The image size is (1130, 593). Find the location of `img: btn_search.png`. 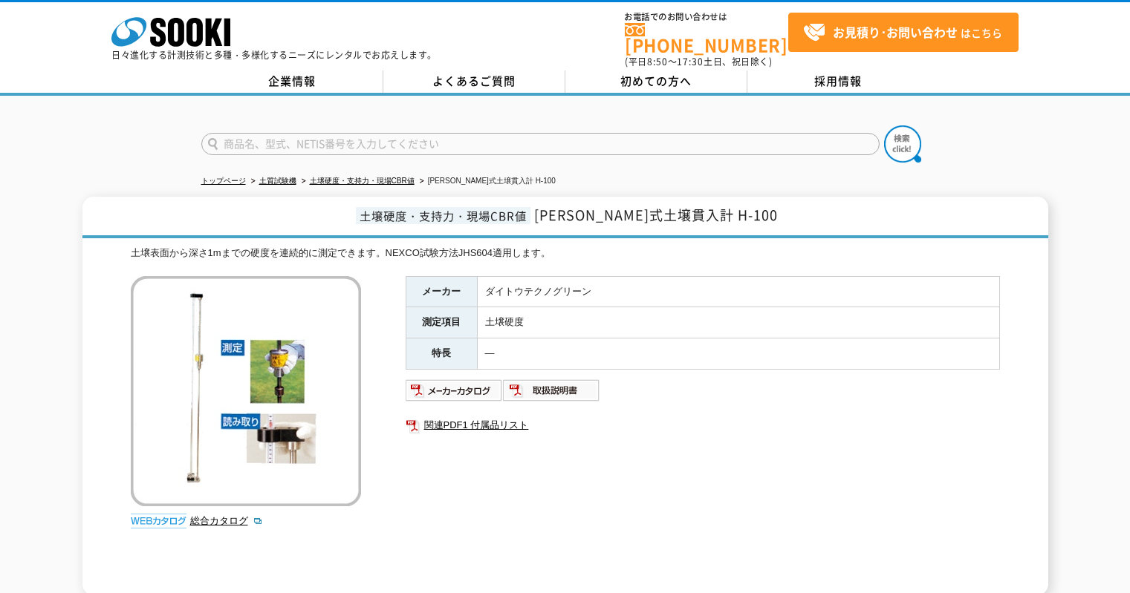

img: btn_search.png is located at coordinates (902, 144).